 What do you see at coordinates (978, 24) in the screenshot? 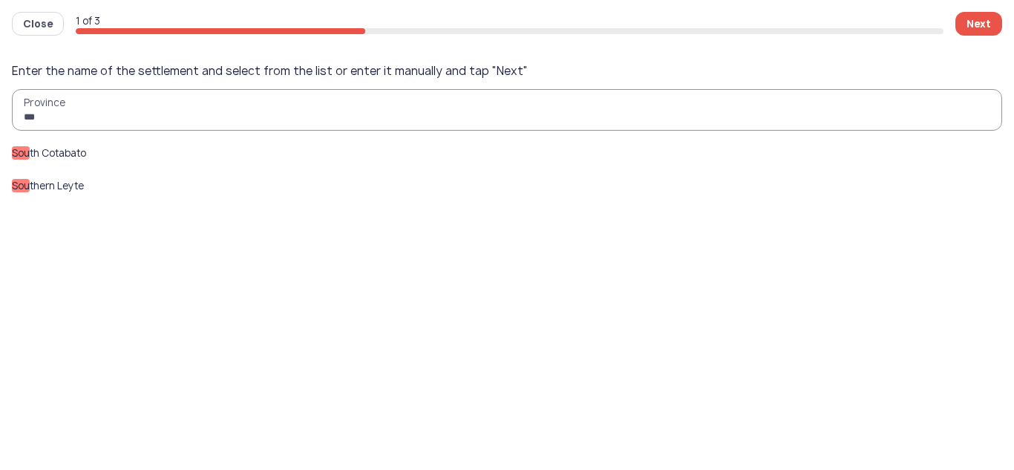
I see `span: Next` at bounding box center [978, 24].